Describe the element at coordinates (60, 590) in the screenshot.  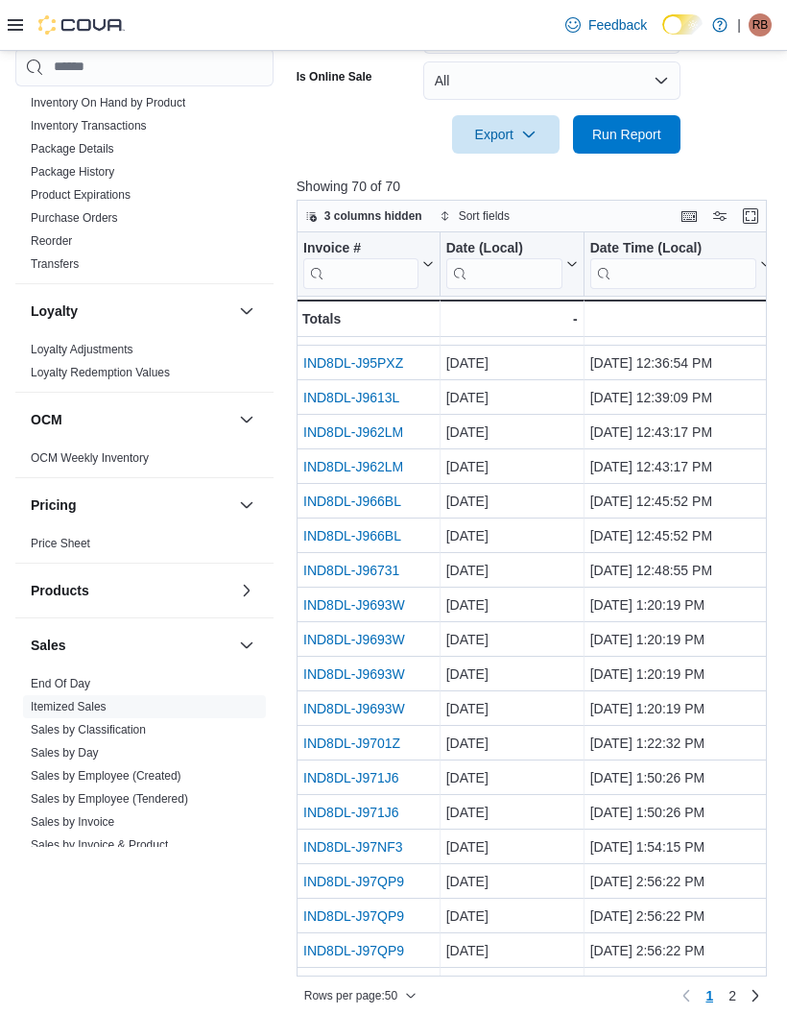
I see `h3: Products` at that location.